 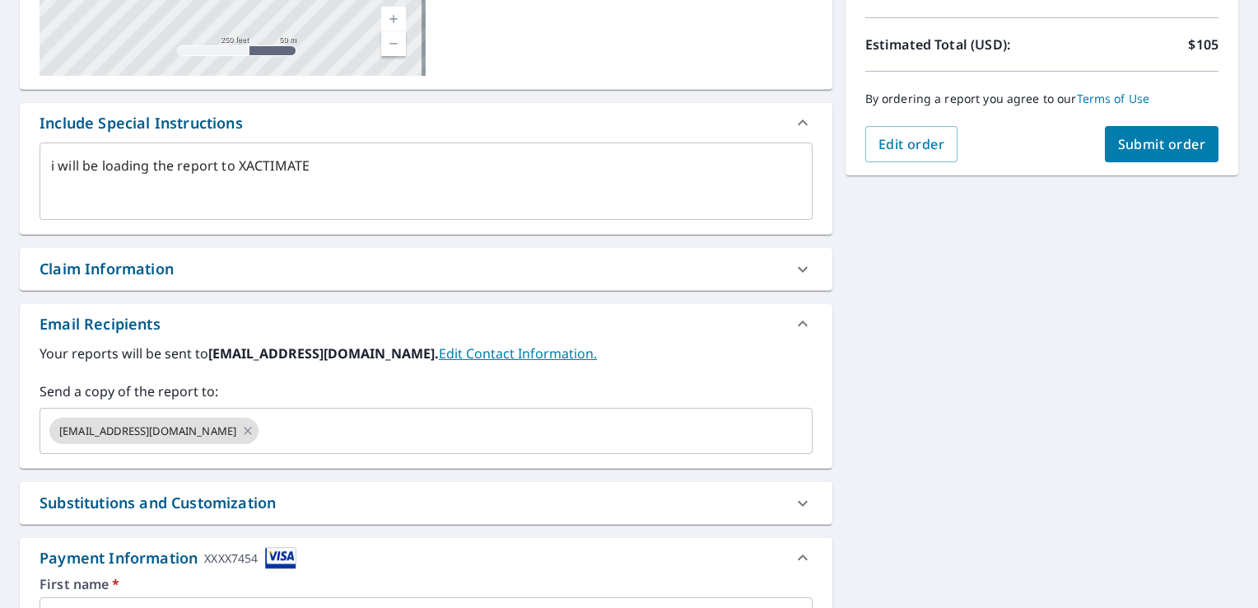 What do you see at coordinates (1113, 98) in the screenshot?
I see `a: Terms of Use` at bounding box center [1113, 98].